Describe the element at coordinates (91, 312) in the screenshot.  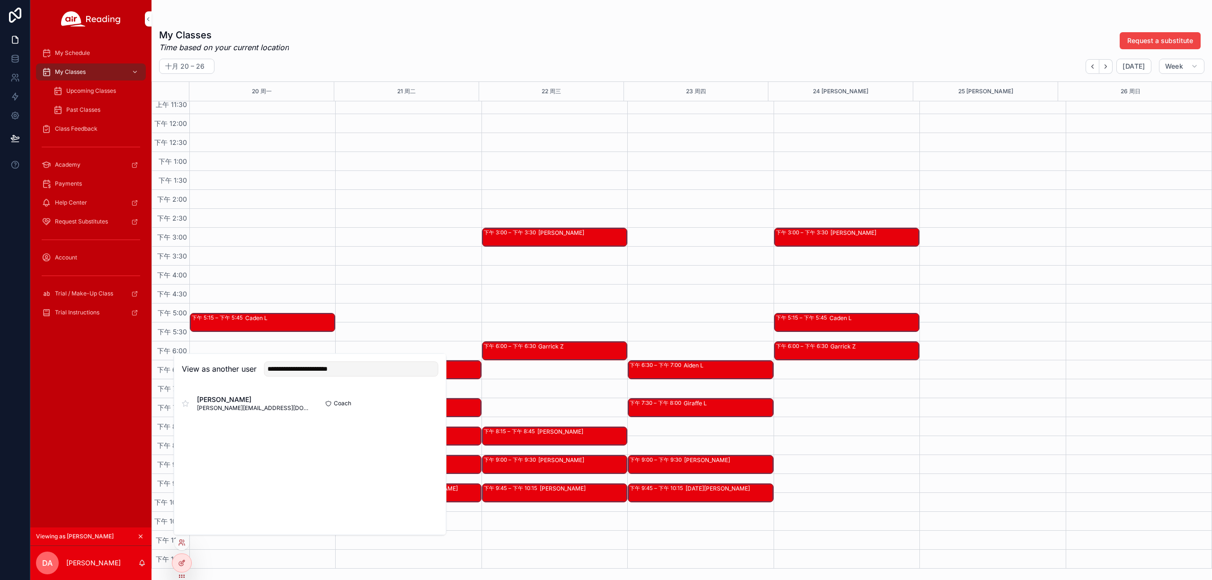
I see `a: Trial Instructions` at that location.